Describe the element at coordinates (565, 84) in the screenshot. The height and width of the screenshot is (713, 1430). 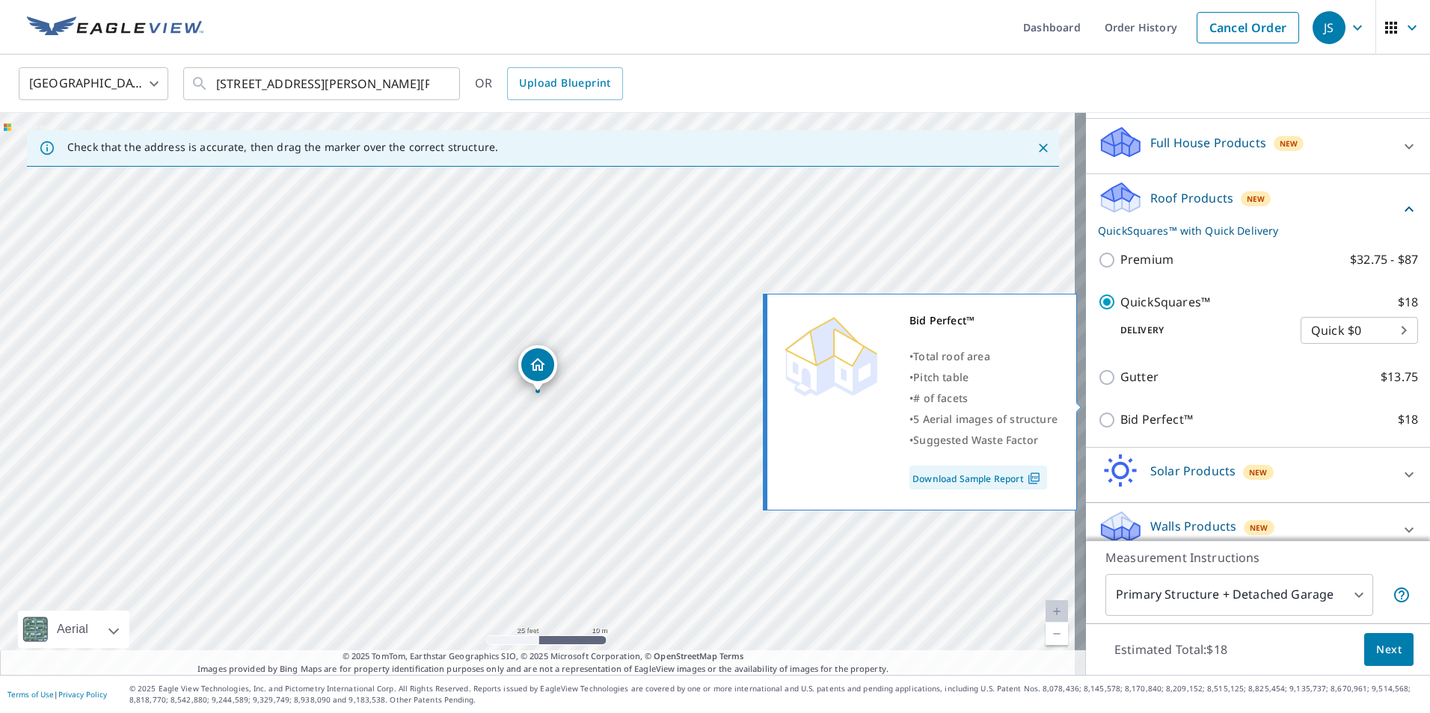
I see `a: Upload Blueprint` at that location.